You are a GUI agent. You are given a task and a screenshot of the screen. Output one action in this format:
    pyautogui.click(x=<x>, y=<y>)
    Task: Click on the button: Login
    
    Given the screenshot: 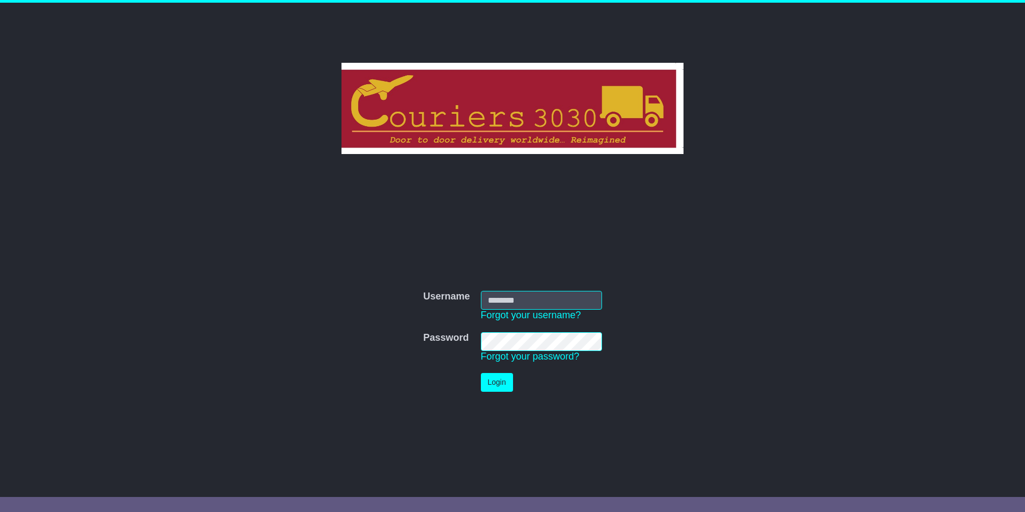 What is the action you would take?
    pyautogui.click(x=497, y=382)
    